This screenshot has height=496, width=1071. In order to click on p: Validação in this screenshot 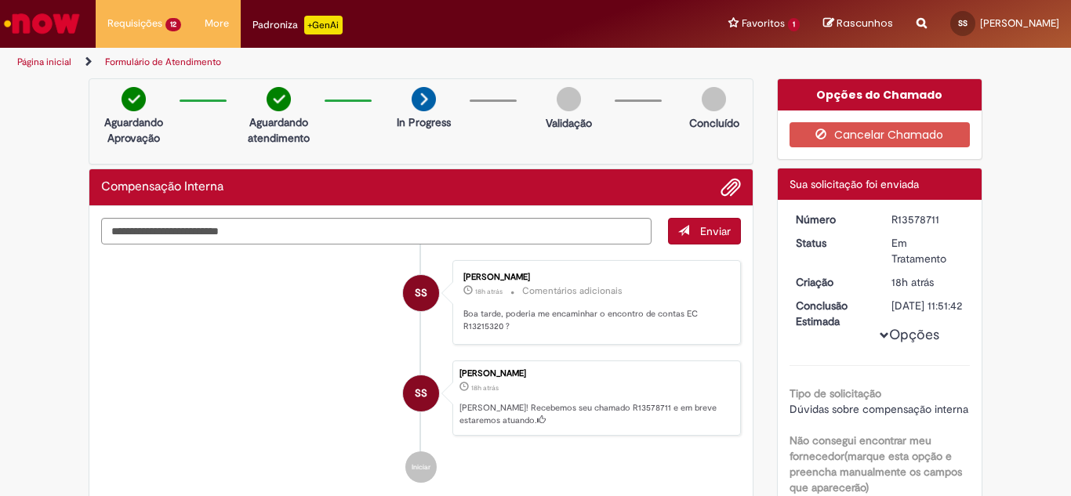, I will do `click(569, 123)`.